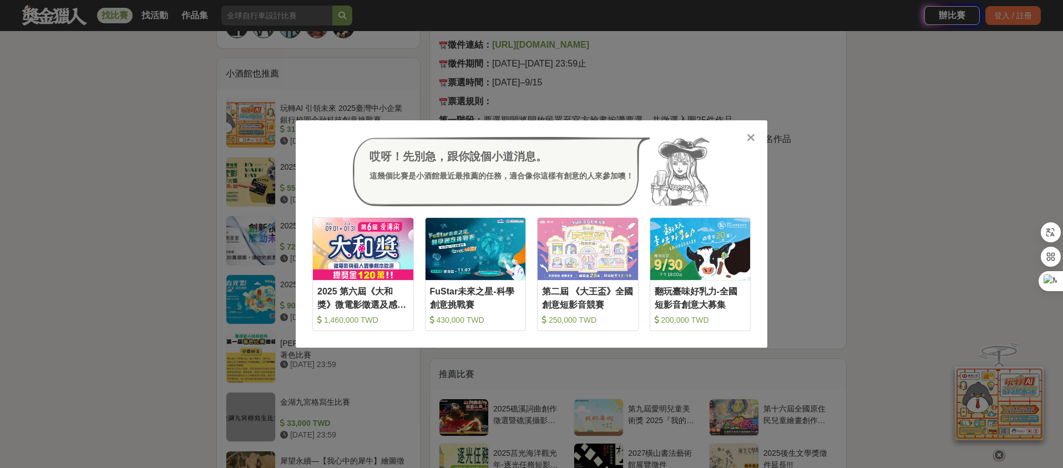 This screenshot has height=468, width=1063. Describe the element at coordinates (588, 274) in the screenshot. I see `a: Cover Image第二屆 《大王盃》全國創意短影音競賽 250,000 TWD` at that location.